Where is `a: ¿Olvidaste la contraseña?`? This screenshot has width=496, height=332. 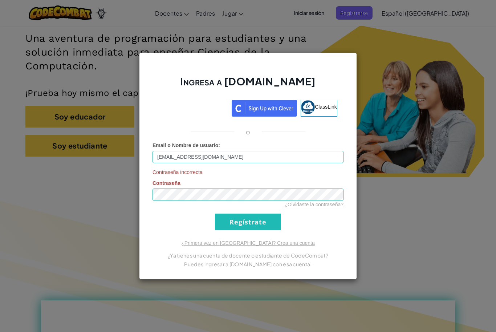 a: ¿Olvidaste la contraseña? is located at coordinates (314, 204).